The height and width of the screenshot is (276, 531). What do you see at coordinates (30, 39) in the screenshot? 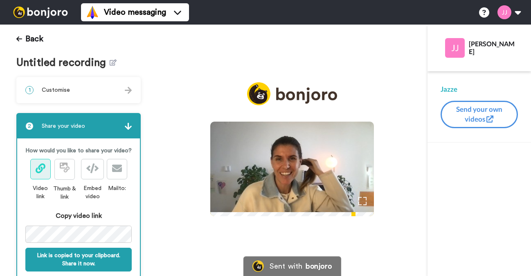
I see `button: Back` at bounding box center [30, 39].